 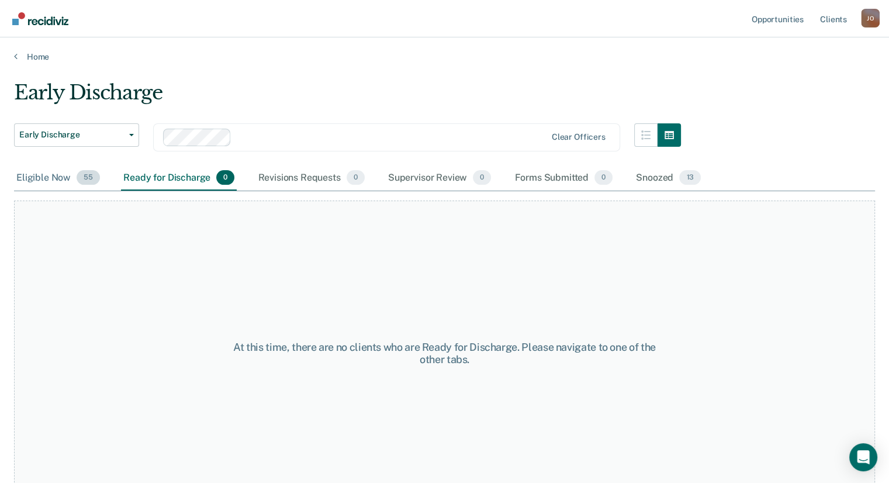 What do you see at coordinates (40, 19) in the screenshot?
I see `img: Recidiviz` at bounding box center [40, 19].